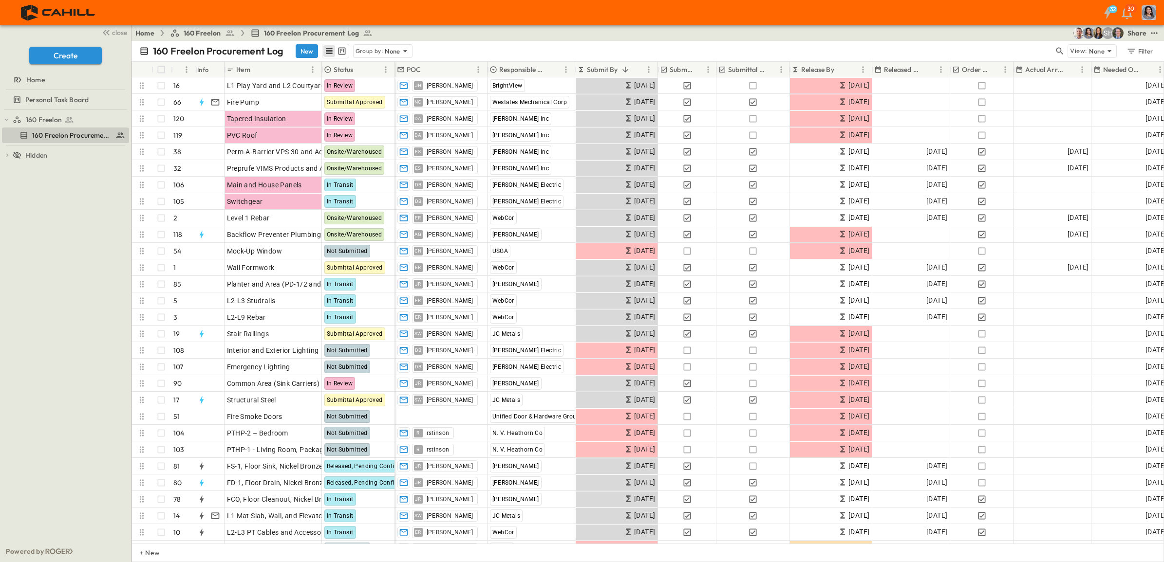 Image resolution: width=1164 pixels, height=562 pixels. I want to click on p: 104, so click(179, 433).